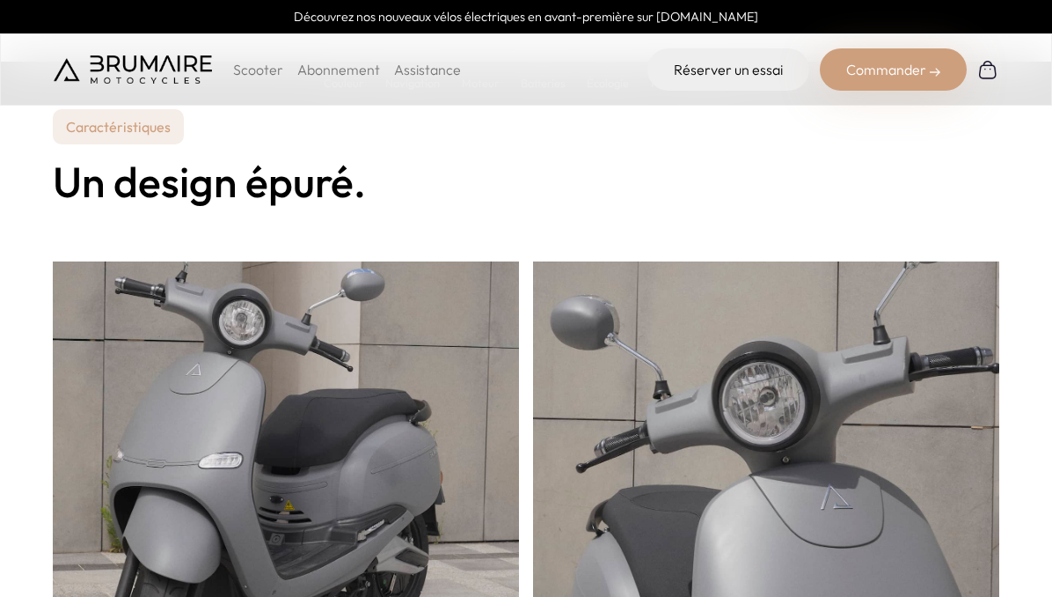 The image size is (1052, 597). Describe the element at coordinates (339, 70) in the screenshot. I see `a: Abonnement` at that location.